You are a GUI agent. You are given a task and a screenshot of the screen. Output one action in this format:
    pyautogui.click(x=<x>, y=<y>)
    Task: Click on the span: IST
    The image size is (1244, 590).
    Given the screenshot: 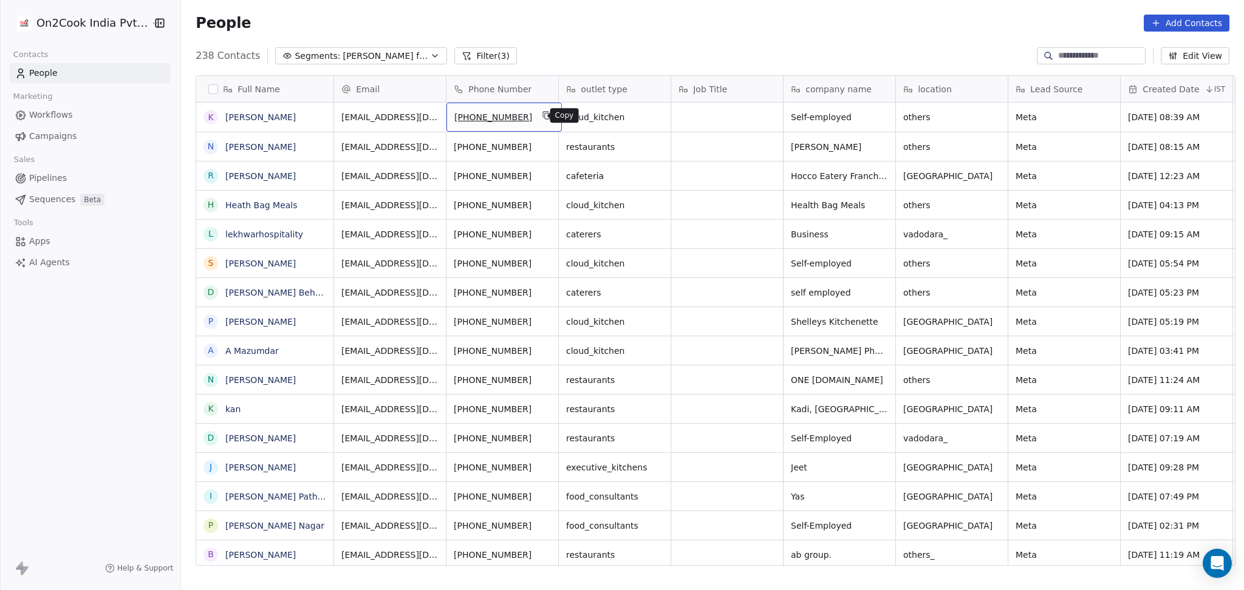 What is the action you would take?
    pyautogui.click(x=1220, y=89)
    